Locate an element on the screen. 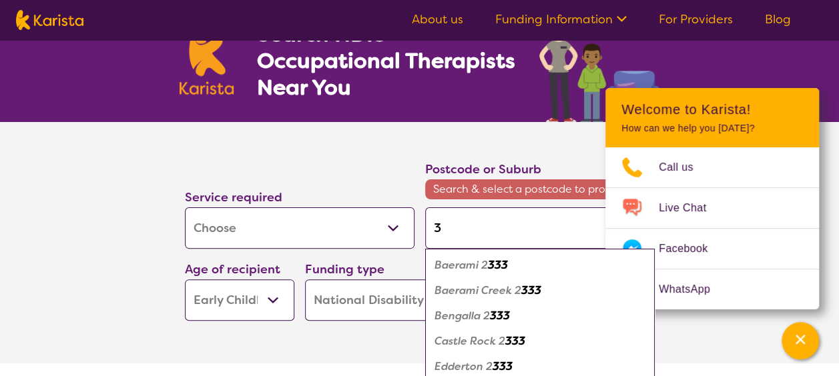 The image size is (839, 376). label: Postcode or Suburb is located at coordinates (483, 170).